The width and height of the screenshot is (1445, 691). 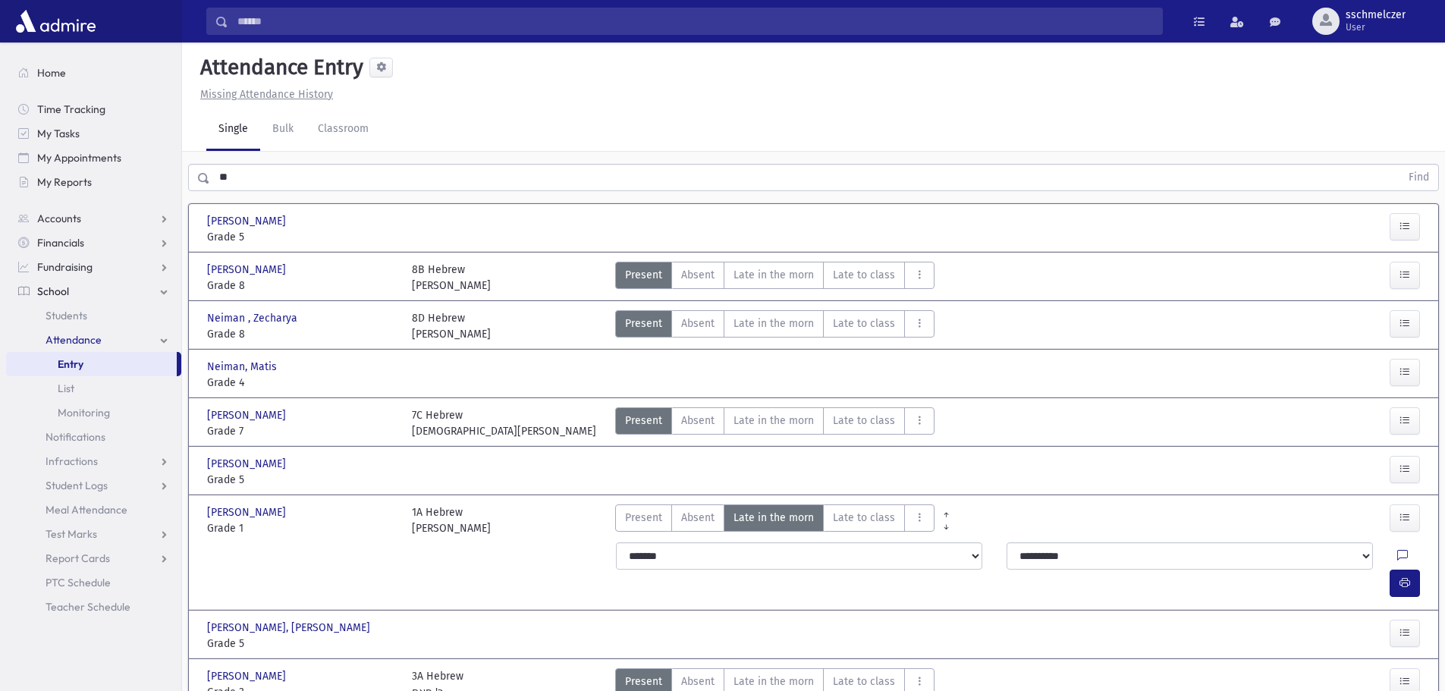 What do you see at coordinates (66, 315) in the screenshot?
I see `span: Students` at bounding box center [66, 315].